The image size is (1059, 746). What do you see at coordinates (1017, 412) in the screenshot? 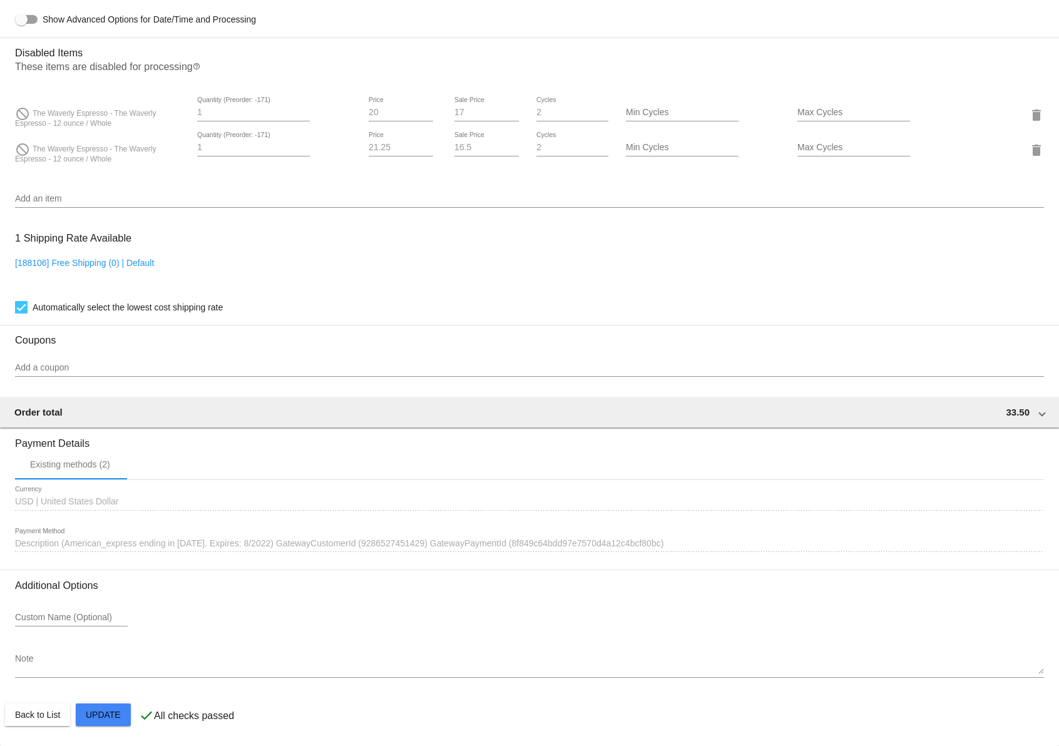
I see `span: 33.50` at bounding box center [1017, 412].